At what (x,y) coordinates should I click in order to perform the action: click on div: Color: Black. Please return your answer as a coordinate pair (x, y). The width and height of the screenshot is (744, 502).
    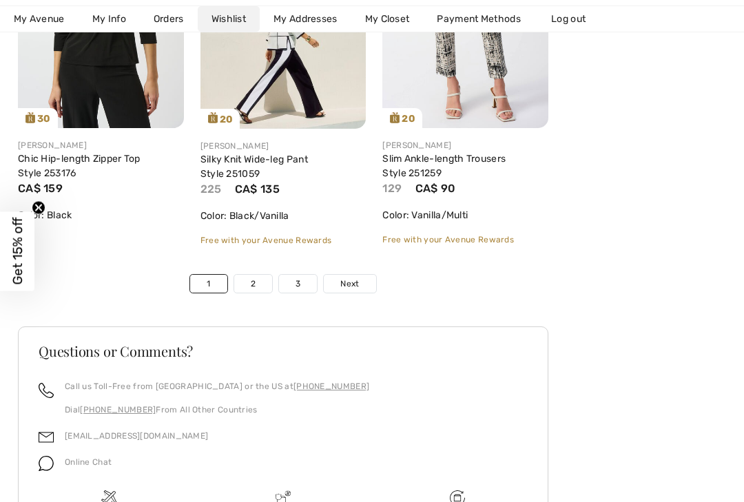
    Looking at the image, I should click on (101, 215).